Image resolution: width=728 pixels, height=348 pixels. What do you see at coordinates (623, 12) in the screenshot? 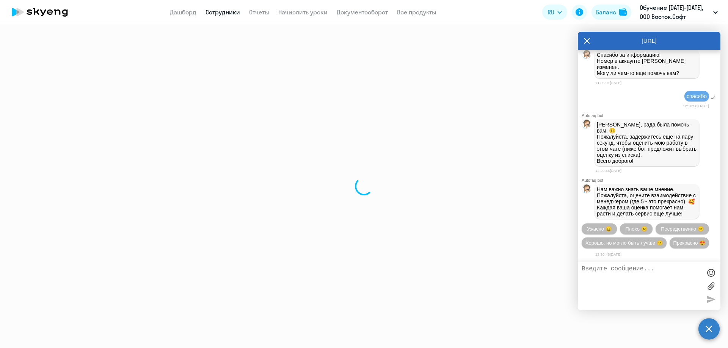
I see `img: balance` at bounding box center [623, 12].